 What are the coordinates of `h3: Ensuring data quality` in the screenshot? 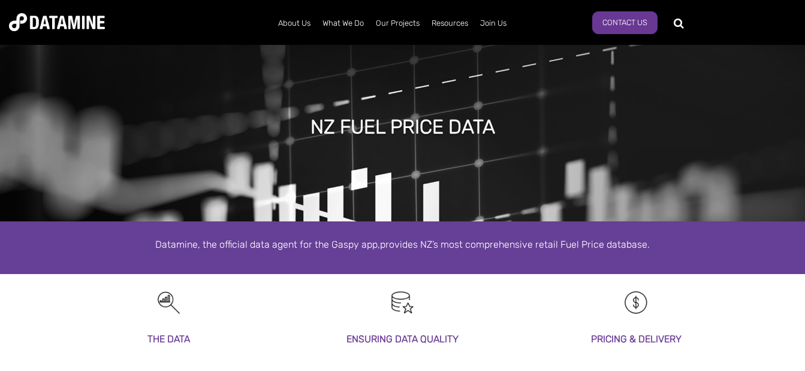 It's located at (402, 339).